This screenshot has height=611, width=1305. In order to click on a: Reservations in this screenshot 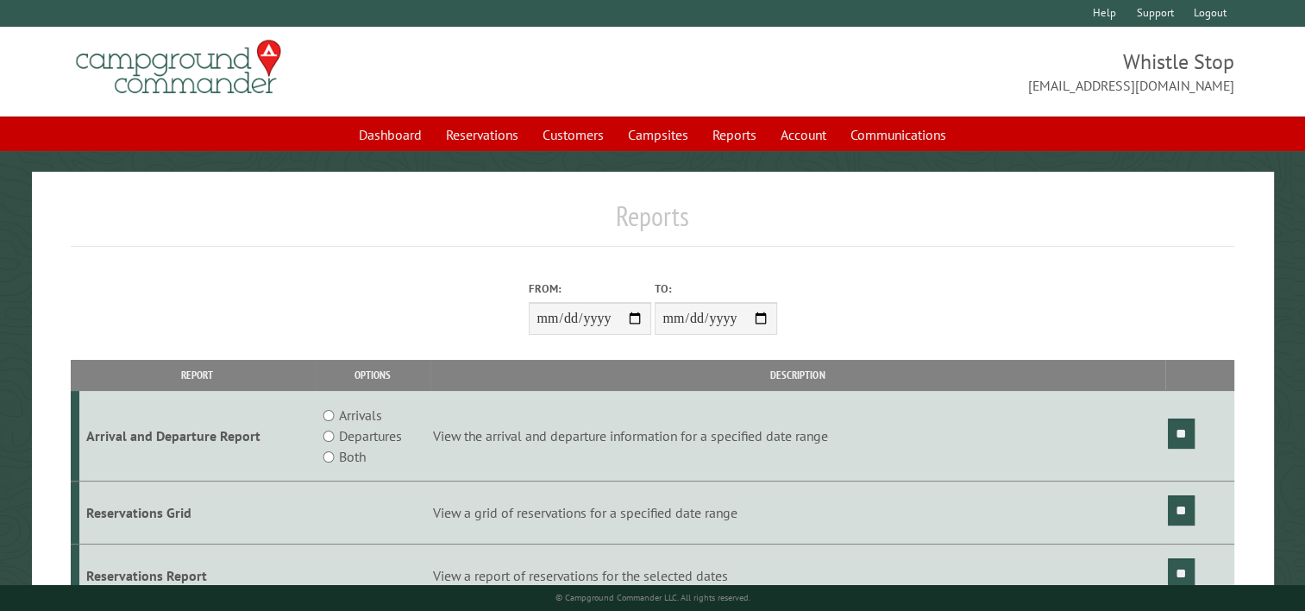, I will do `click(482, 135)`.